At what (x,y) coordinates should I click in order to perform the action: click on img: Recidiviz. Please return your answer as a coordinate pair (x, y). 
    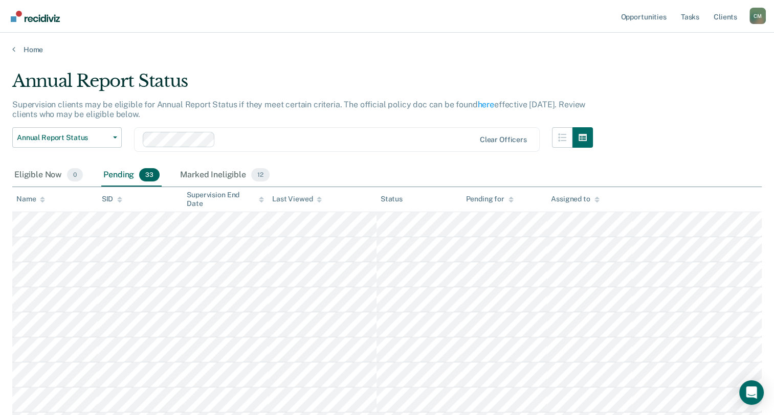
    Looking at the image, I should click on (35, 16).